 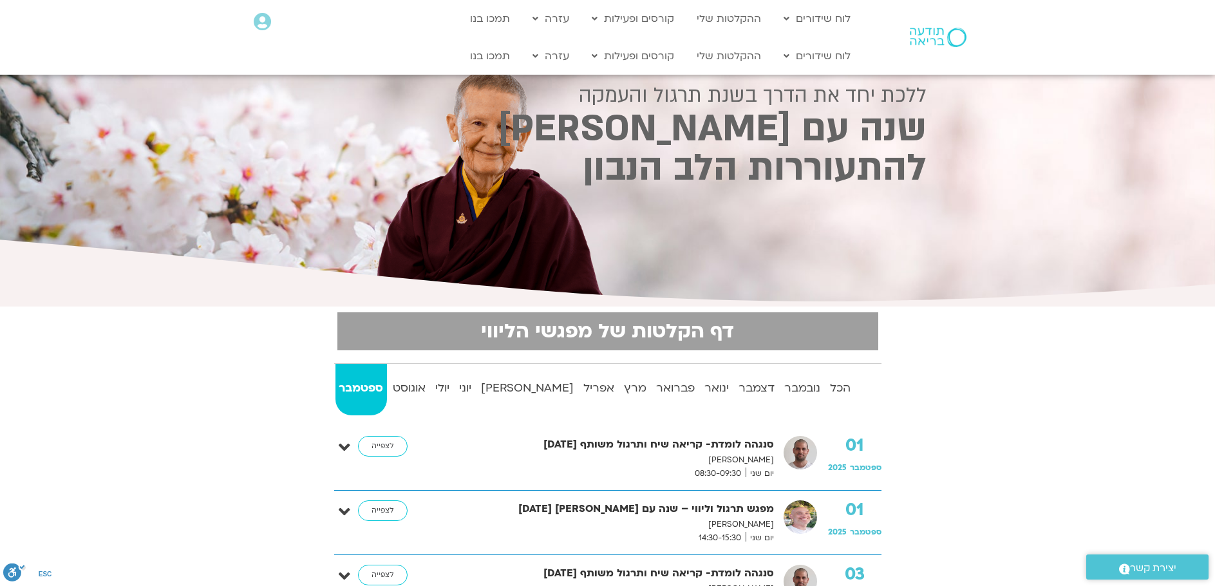 What do you see at coordinates (608, 168) in the screenshot?
I see `h2: להתעוררות הלב הנבון` at bounding box center [608, 168].